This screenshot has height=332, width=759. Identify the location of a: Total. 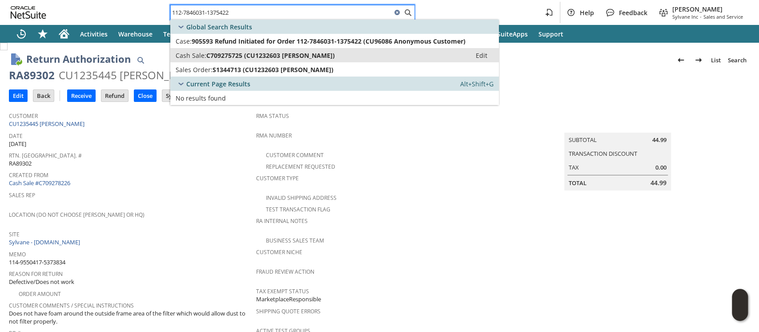
(578, 183).